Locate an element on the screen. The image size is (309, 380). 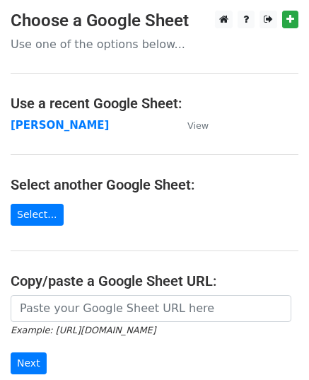
h4: Use a recent Google Sheet: is located at coordinates (154, 103).